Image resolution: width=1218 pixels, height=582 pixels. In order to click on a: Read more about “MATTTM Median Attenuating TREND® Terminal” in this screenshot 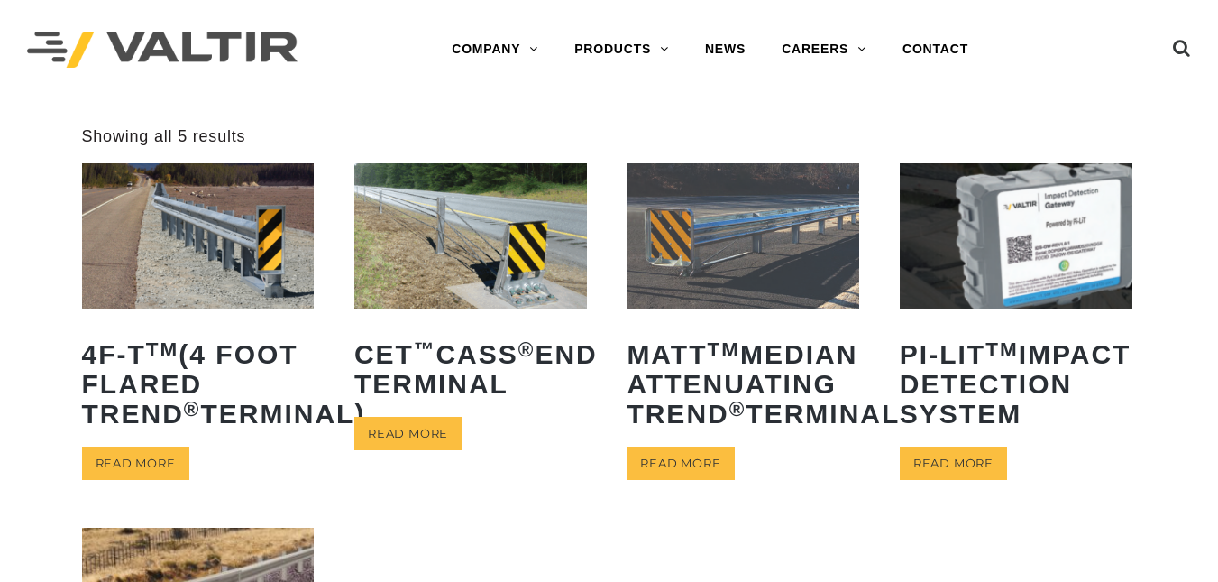, I will do `click(680, 463)`.